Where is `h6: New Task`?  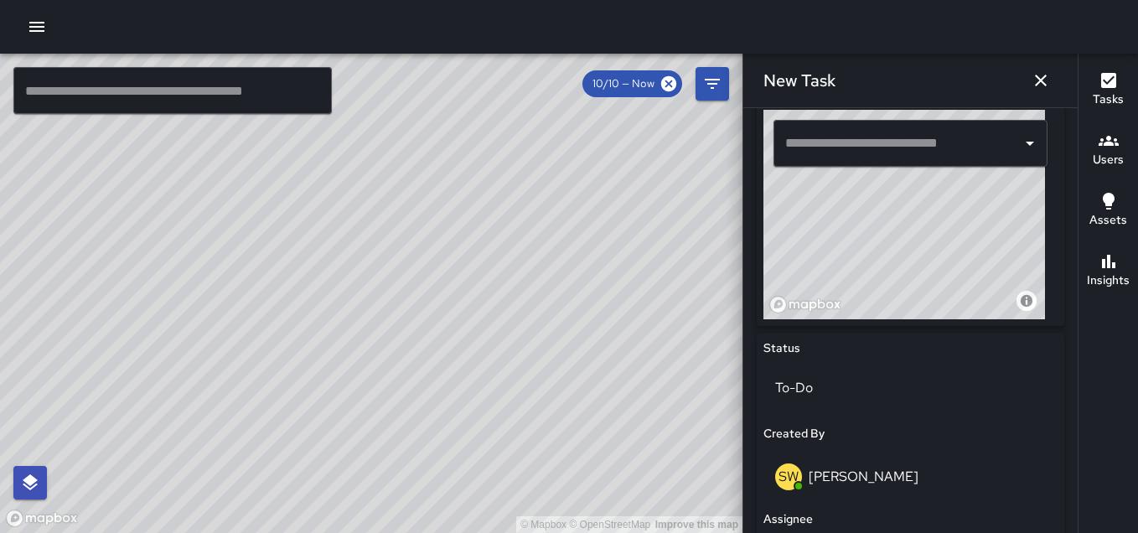
h6: New Task is located at coordinates (800, 80).